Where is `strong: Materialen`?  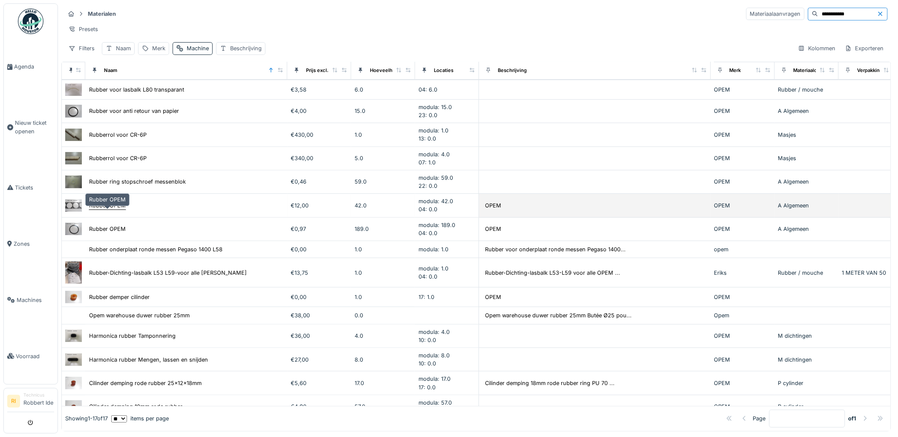
strong: Materialen is located at coordinates (102, 14).